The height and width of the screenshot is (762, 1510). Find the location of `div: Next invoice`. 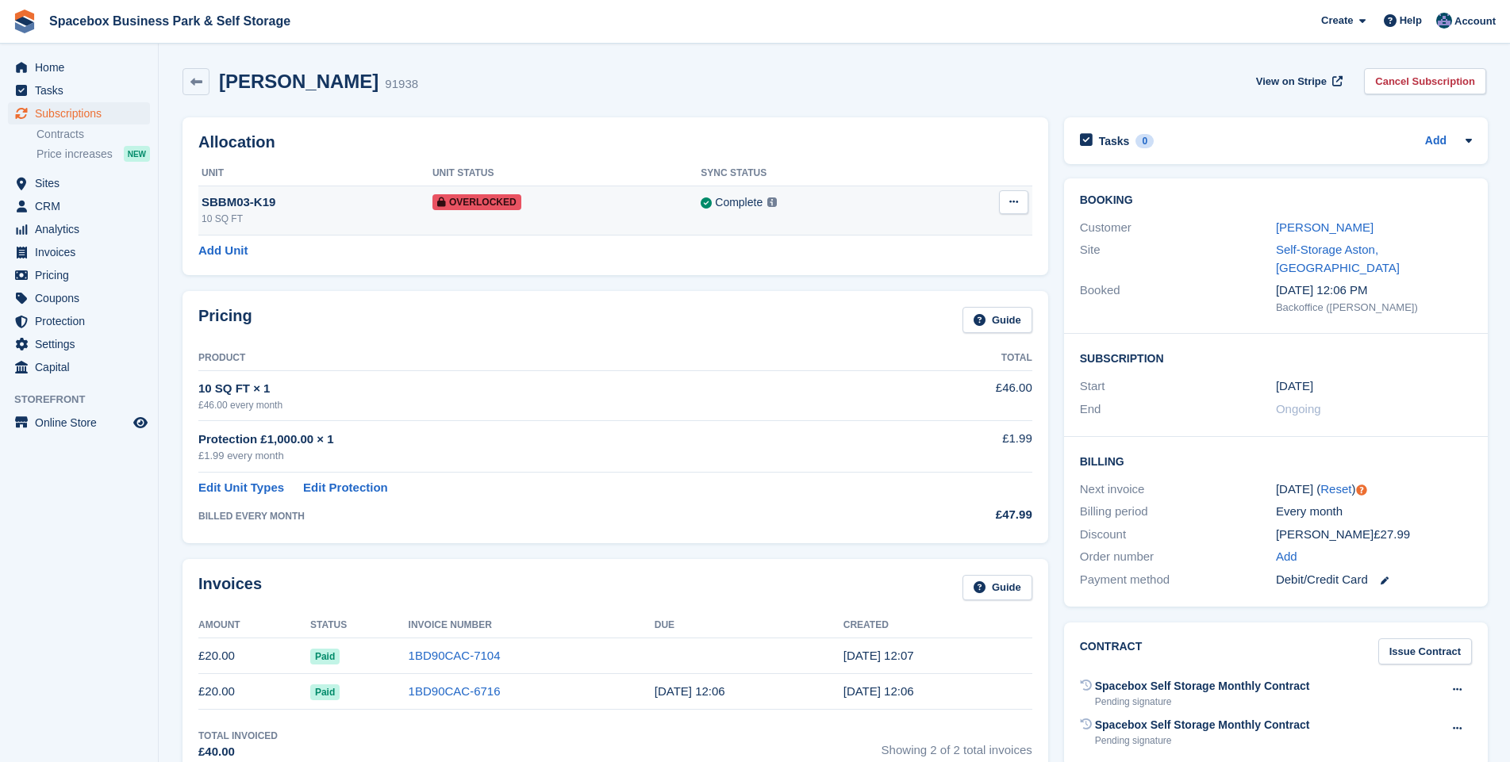

div: Next invoice is located at coordinates (1177, 490).